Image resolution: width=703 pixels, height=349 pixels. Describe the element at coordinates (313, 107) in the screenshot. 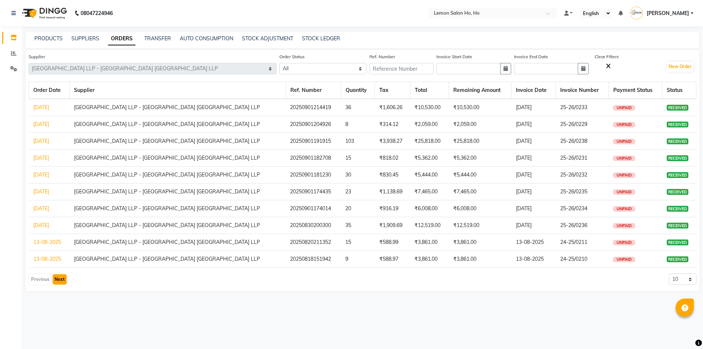

I see `td: 20250901214419` at that location.